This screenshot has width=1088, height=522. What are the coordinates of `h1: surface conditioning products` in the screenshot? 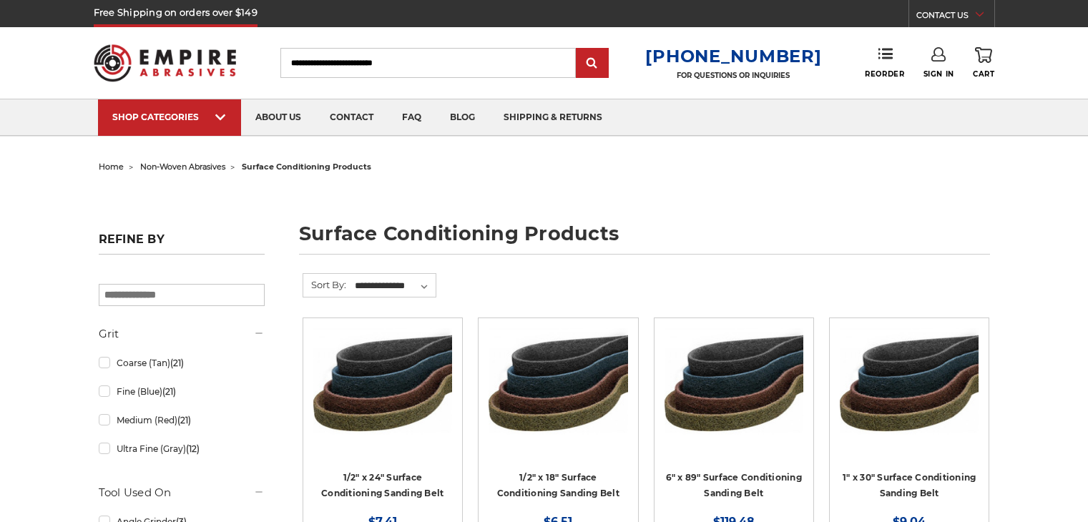 It's located at (644, 239).